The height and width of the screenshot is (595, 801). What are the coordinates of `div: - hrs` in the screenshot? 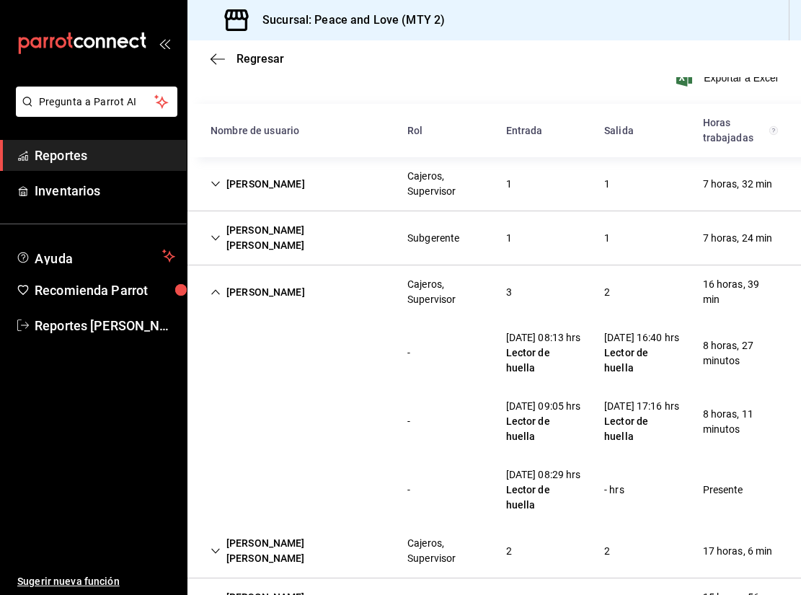 It's located at (614, 490).